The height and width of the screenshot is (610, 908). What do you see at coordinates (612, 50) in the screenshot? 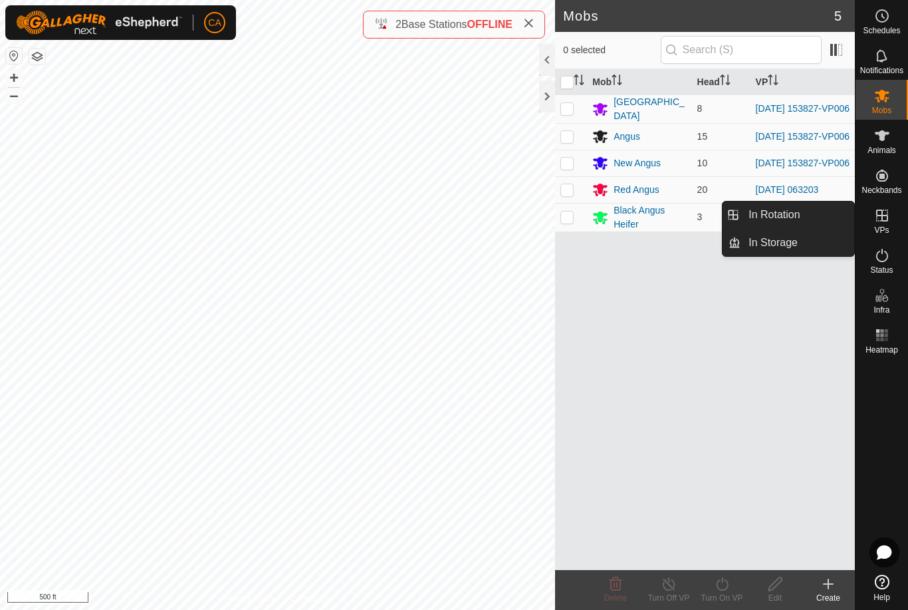
I see `span: 0 selected` at bounding box center [612, 50].